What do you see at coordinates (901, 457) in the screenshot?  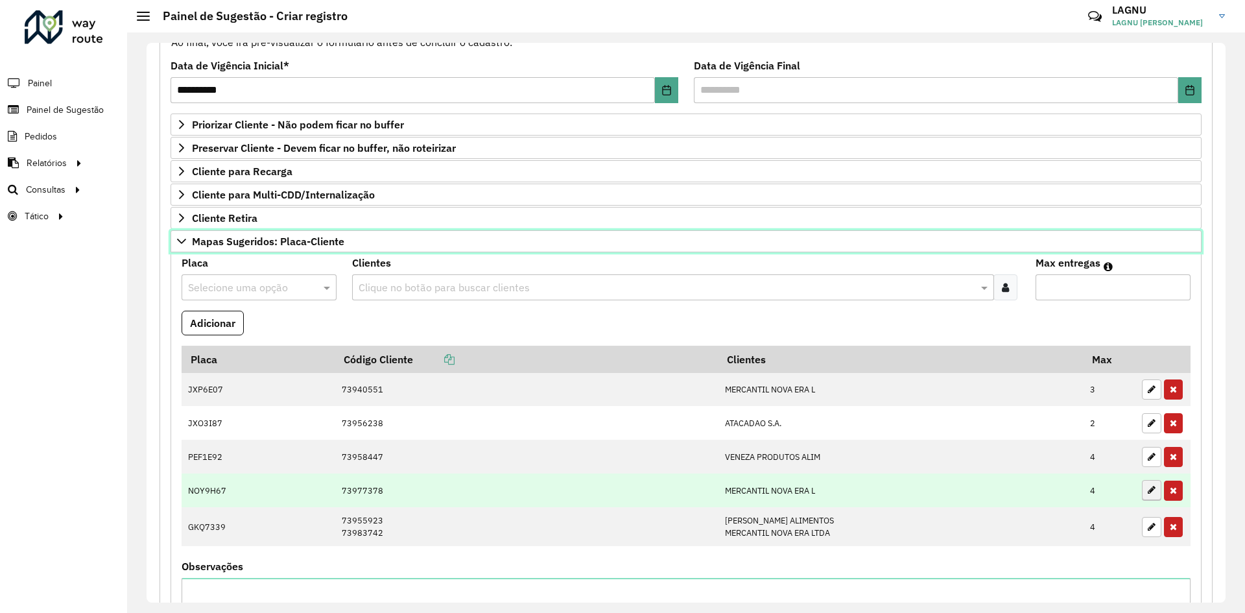 I see `td: VENEZA PRODUTOS ALIM` at bounding box center [901, 457].